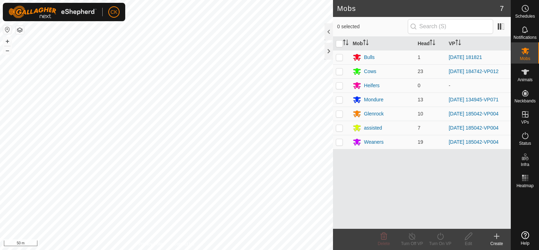 This screenshot has height=250, width=539. What do you see at coordinates (383, 43) in the screenshot?
I see `th: Mob` at bounding box center [383, 43].